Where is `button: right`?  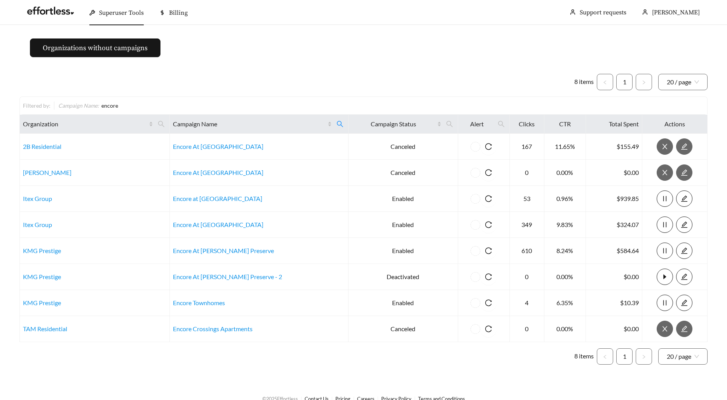
button: right is located at coordinates (644, 356).